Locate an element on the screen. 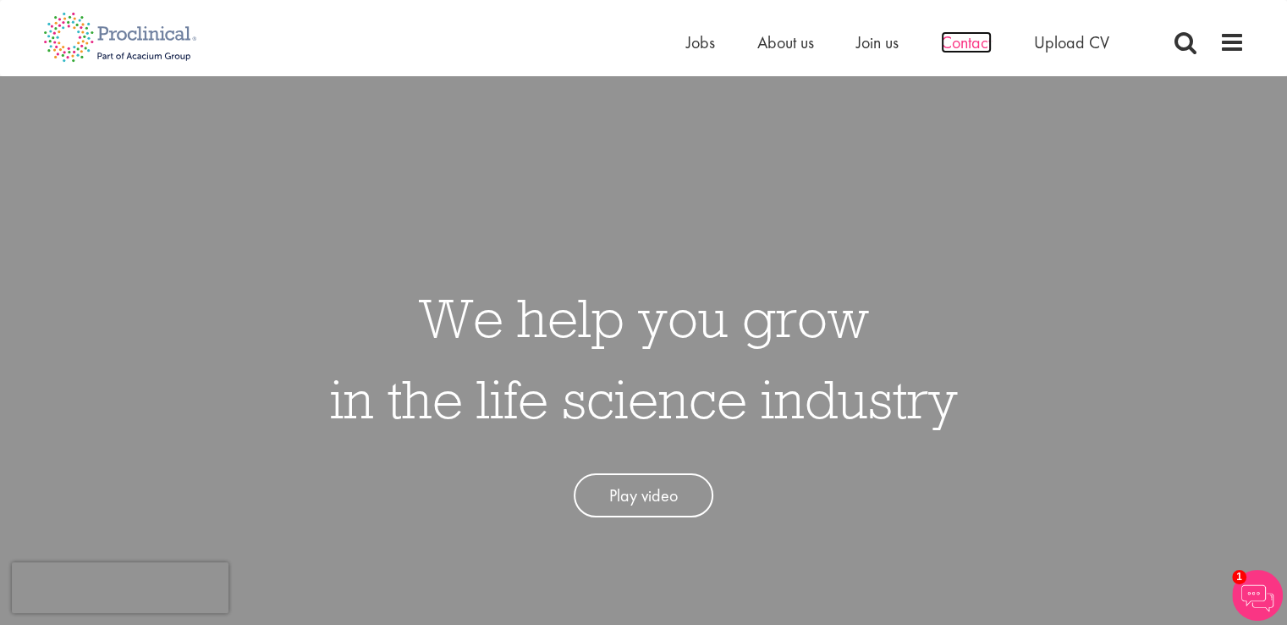  span: Contact is located at coordinates (967, 42).